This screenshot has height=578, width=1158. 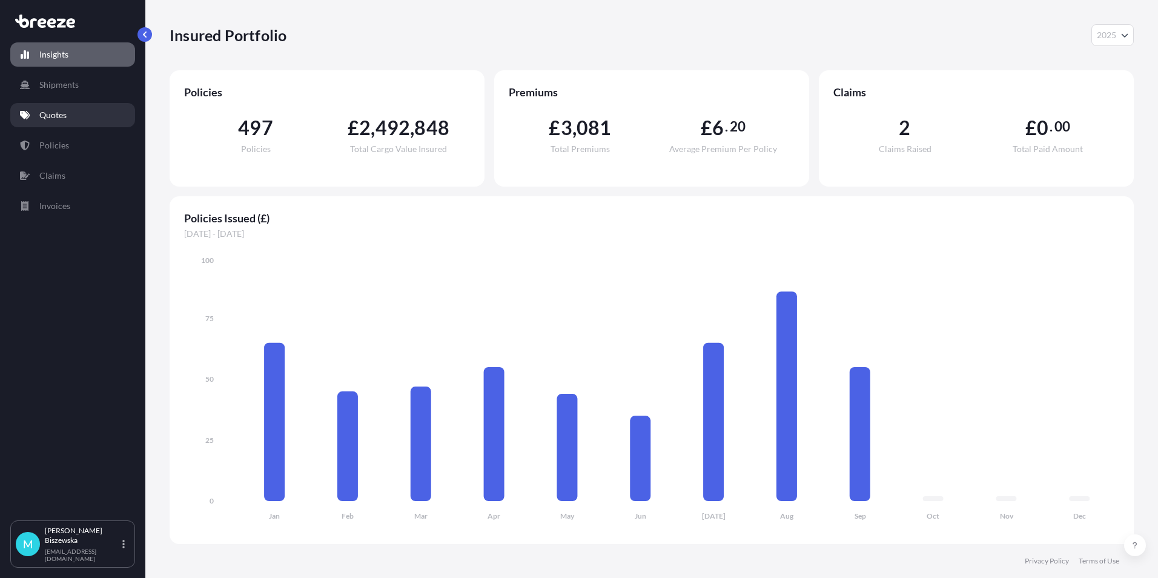 What do you see at coordinates (393, 128) in the screenshot?
I see `span: 492` at bounding box center [393, 128].